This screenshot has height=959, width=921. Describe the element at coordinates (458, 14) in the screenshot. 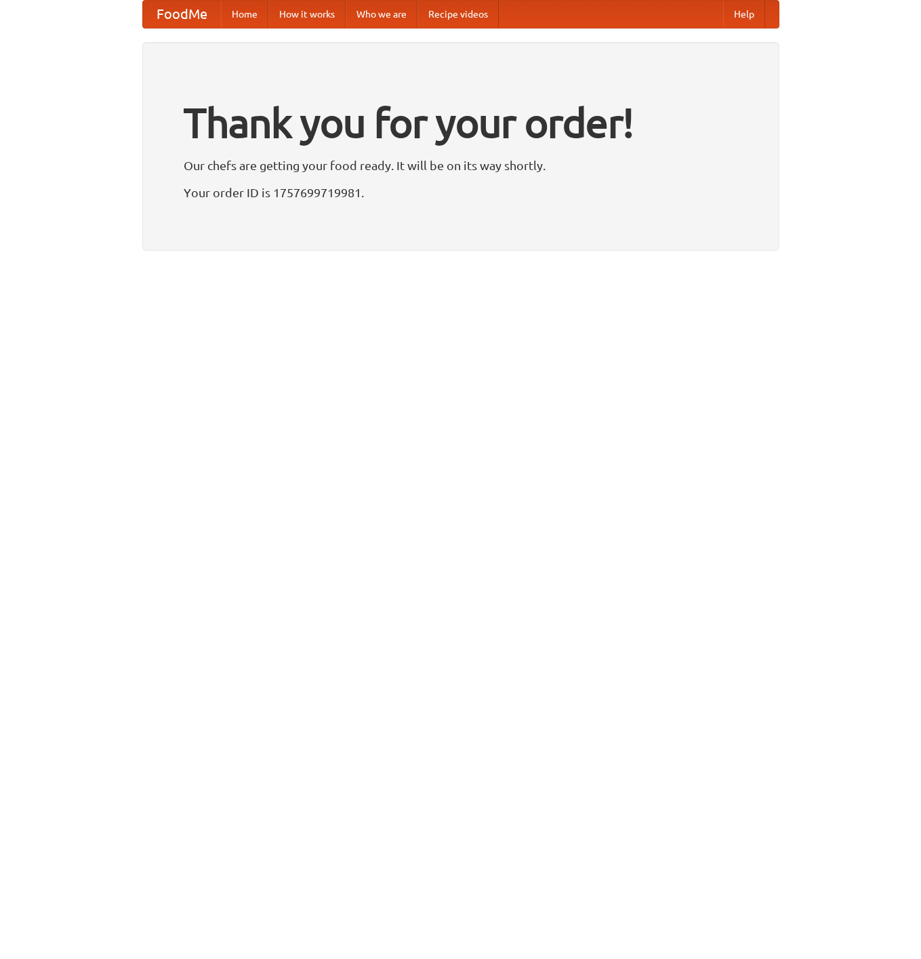

I see `a: Recipe videos` at that location.